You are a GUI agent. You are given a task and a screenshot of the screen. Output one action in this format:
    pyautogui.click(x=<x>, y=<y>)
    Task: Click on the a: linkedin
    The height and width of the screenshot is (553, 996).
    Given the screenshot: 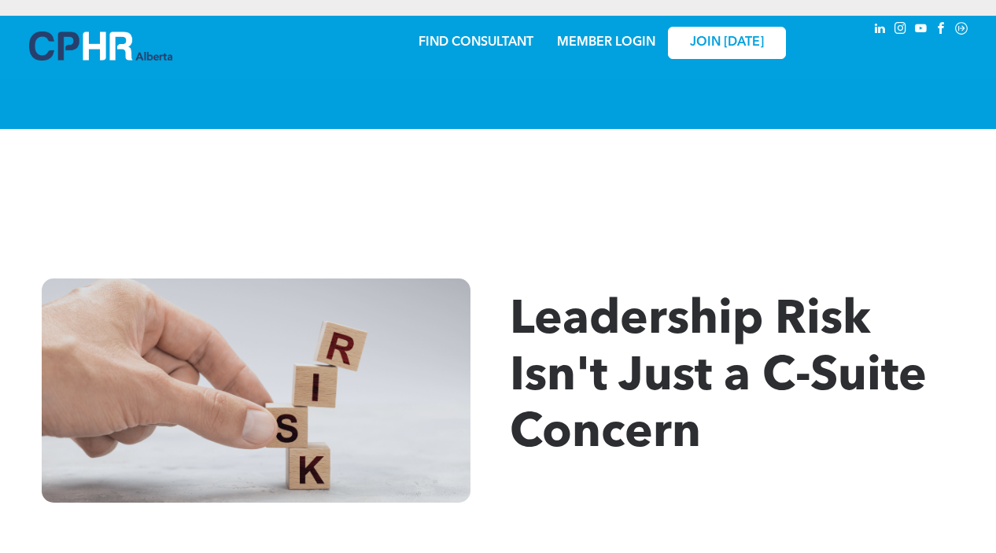 What is the action you would take?
    pyautogui.click(x=880, y=30)
    